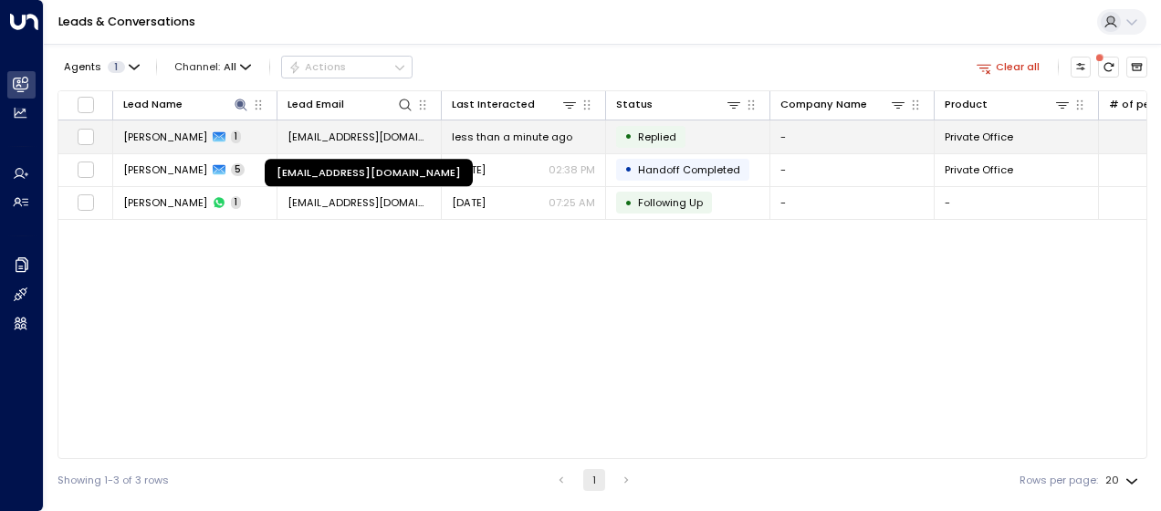 The width and height of the screenshot is (1161, 511). What do you see at coordinates (100, 67) in the screenshot?
I see `button: Agents1` at bounding box center [100, 67].